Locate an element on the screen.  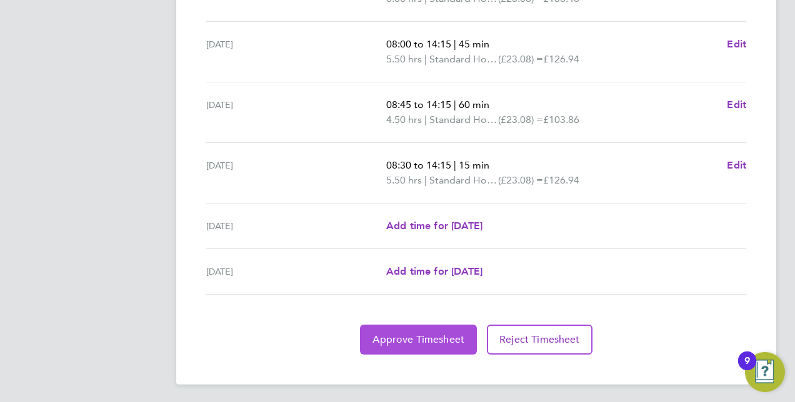
span: 60 min is located at coordinates (474, 104).